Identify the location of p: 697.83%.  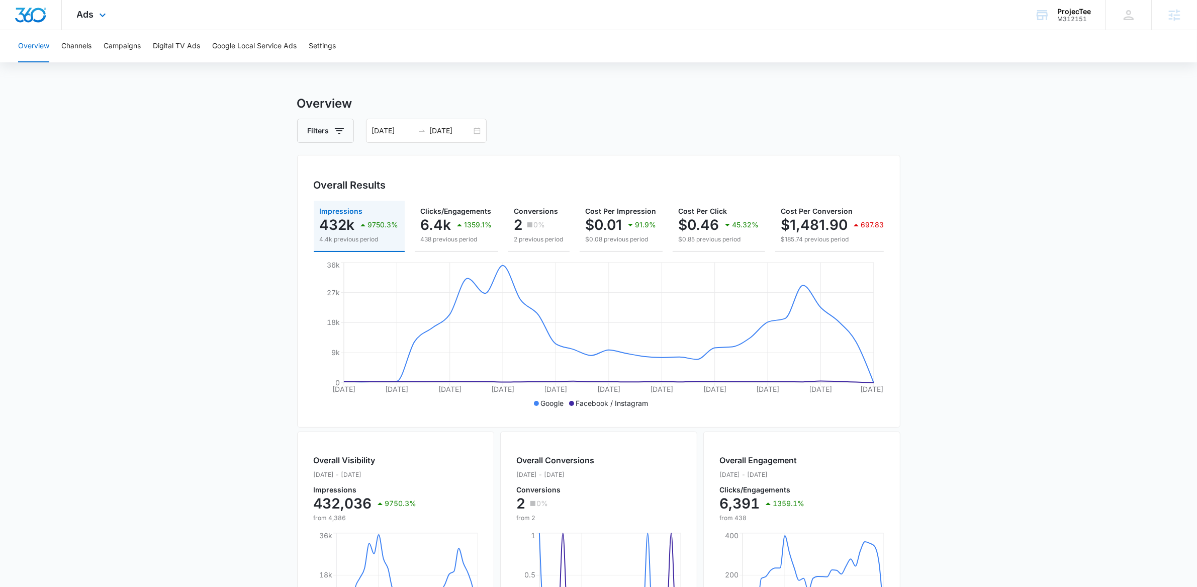
(876, 225).